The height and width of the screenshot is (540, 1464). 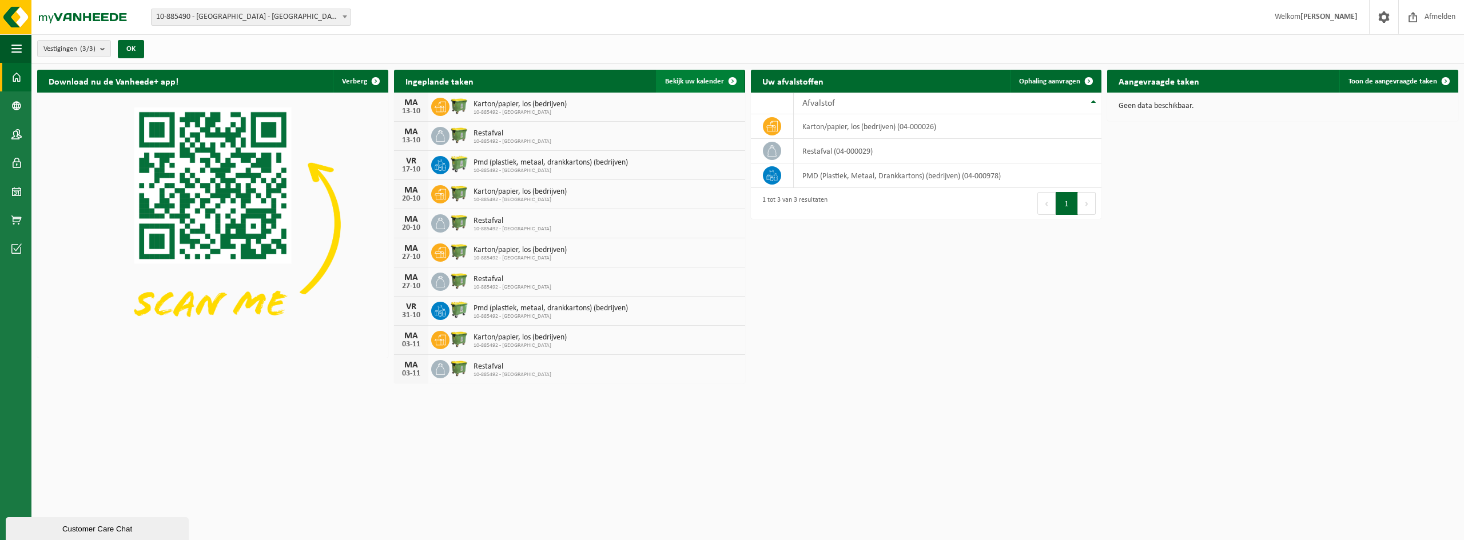 What do you see at coordinates (113, 81) in the screenshot?
I see `h2: Download nu de Vanheede+ app!` at bounding box center [113, 81].